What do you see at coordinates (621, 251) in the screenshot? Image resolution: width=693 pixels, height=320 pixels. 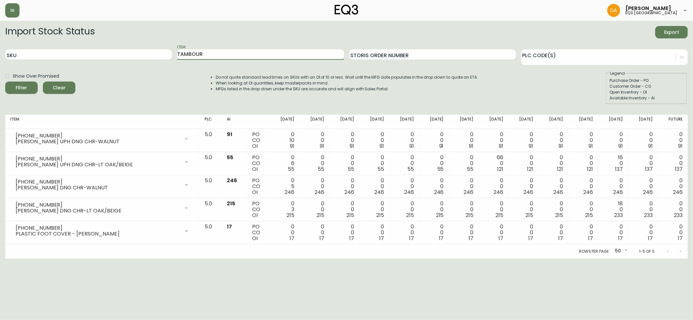 I see `div: 50` at bounding box center [621, 251].